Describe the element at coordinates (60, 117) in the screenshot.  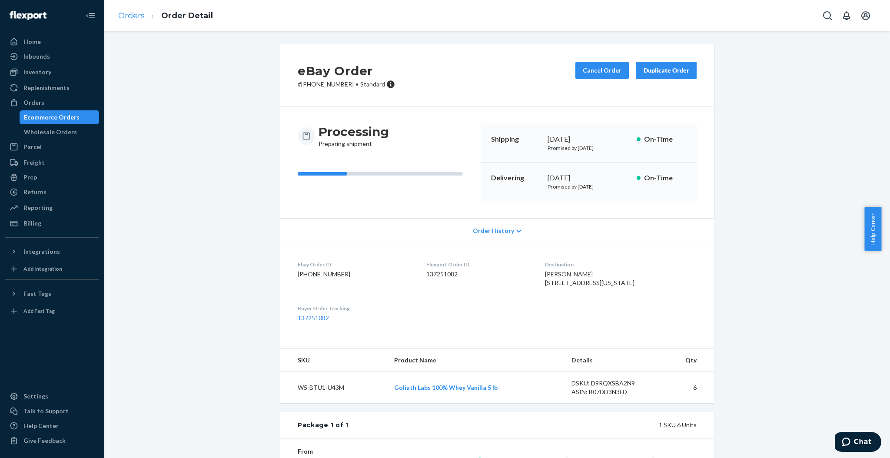
I see `a: Ecommerce Orders` at that location.